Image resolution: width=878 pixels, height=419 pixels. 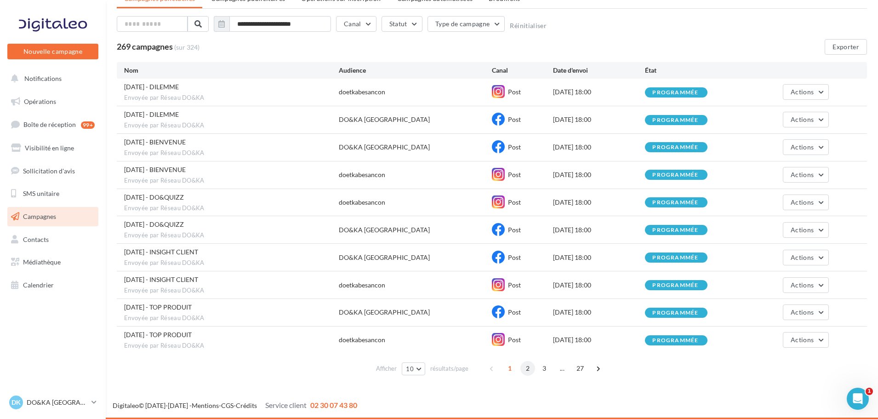 What do you see at coordinates (53, 148) in the screenshot?
I see `a: Visibilité en ligne` at bounding box center [53, 148].